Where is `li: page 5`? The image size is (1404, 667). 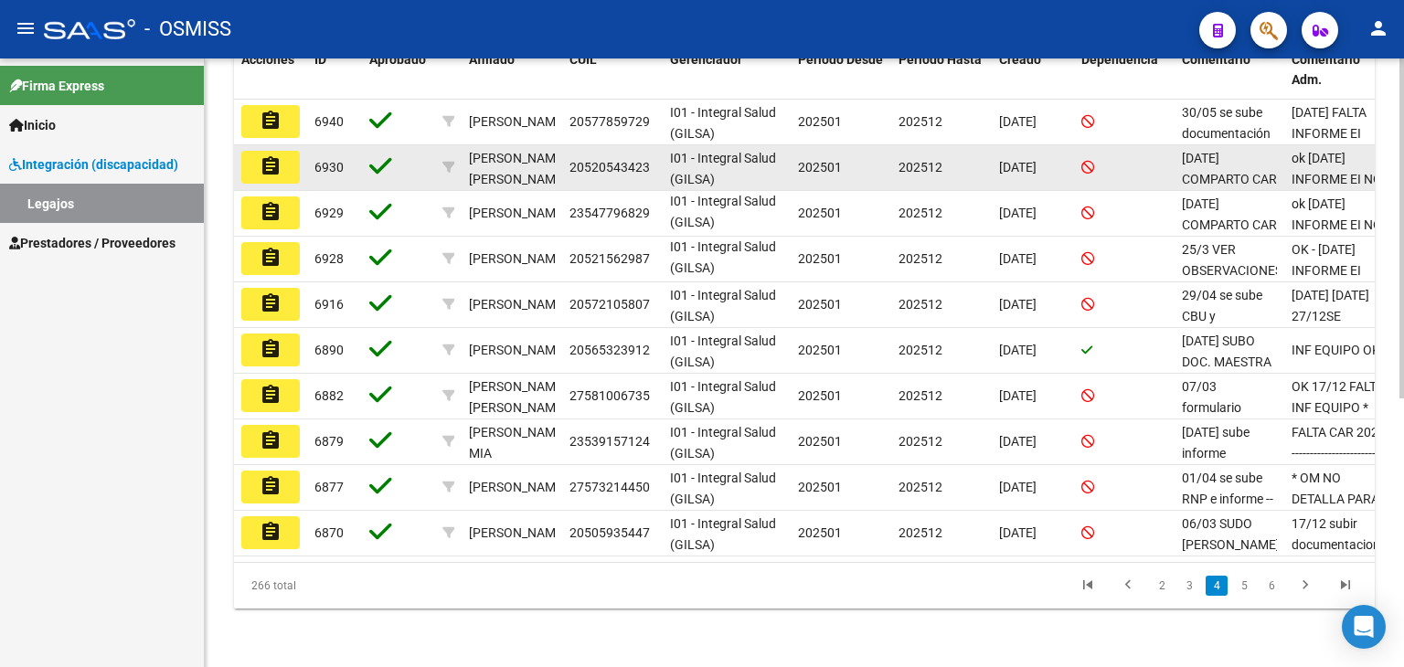 li: page 5 is located at coordinates (1244, 586).